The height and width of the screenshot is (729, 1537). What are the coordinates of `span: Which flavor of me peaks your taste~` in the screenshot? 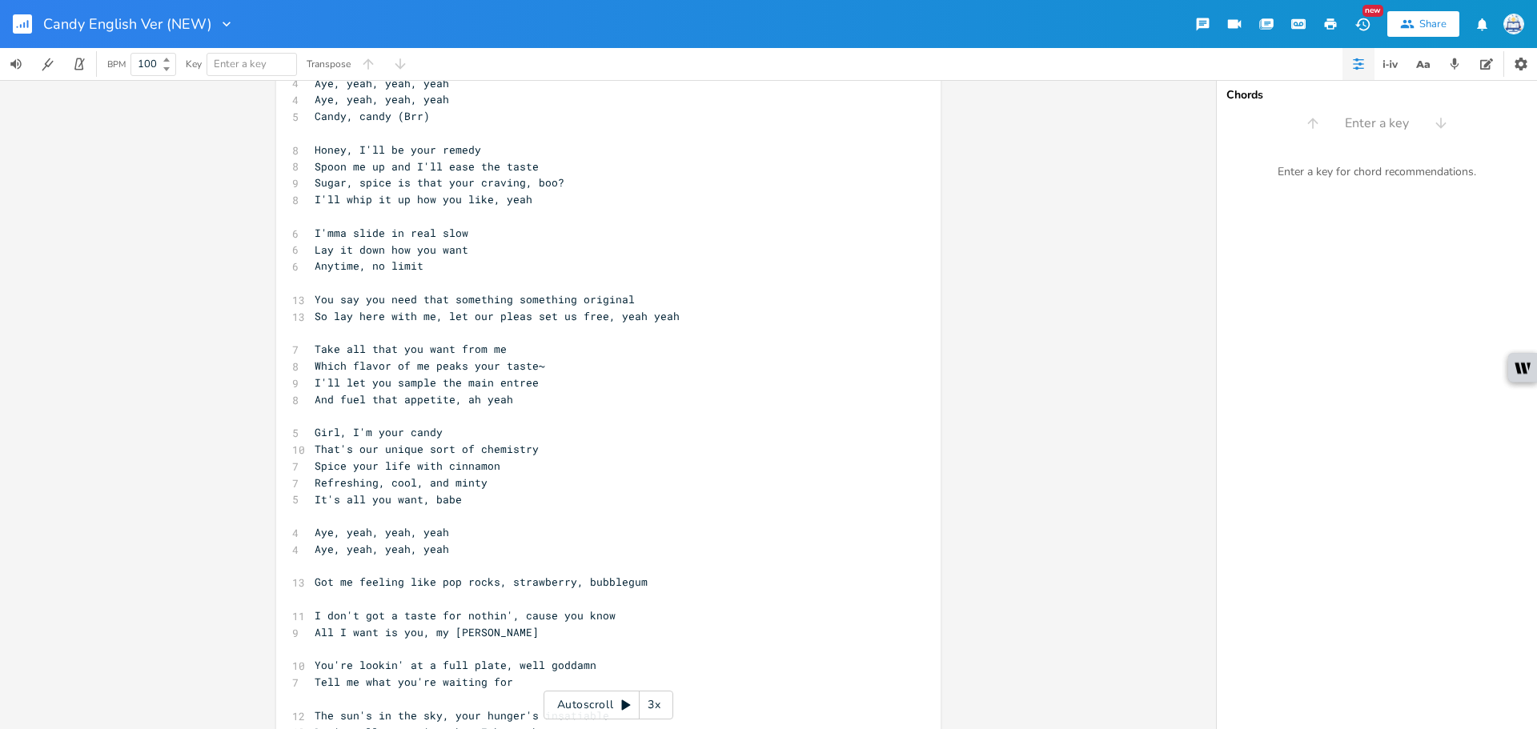 It's located at (430, 366).